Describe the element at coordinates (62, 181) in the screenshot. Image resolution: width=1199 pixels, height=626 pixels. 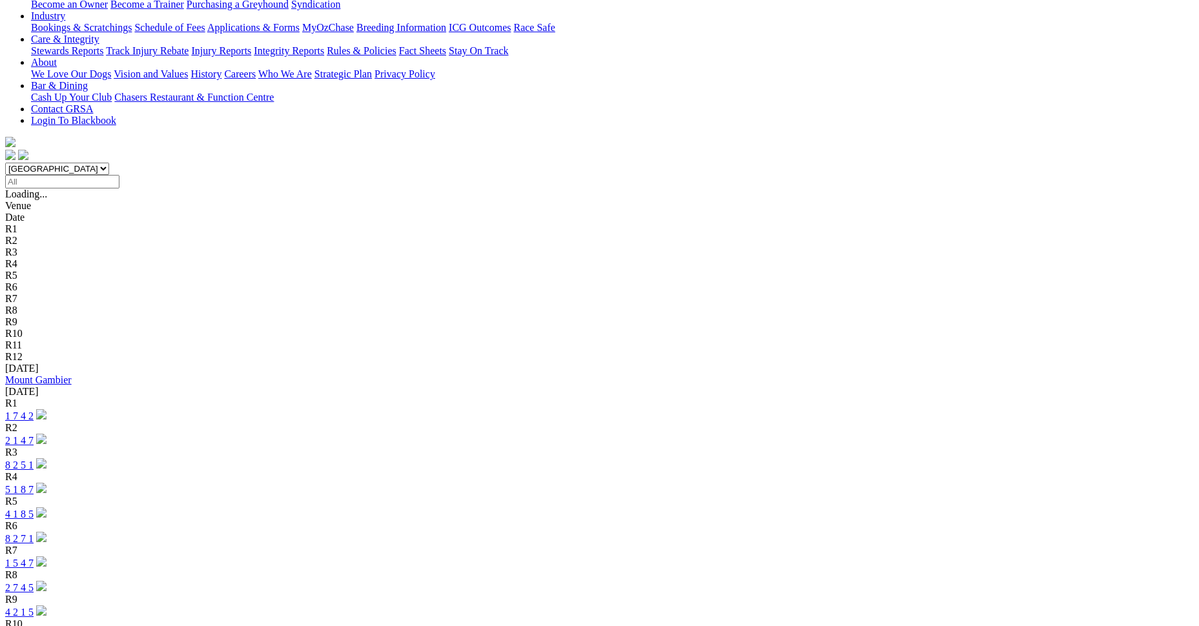
I see `input: Select date` at that location.